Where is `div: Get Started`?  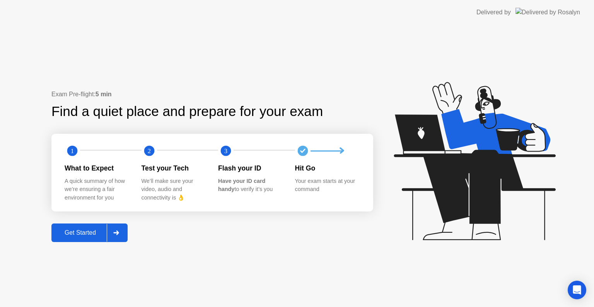
div: Get Started is located at coordinates (80, 233).